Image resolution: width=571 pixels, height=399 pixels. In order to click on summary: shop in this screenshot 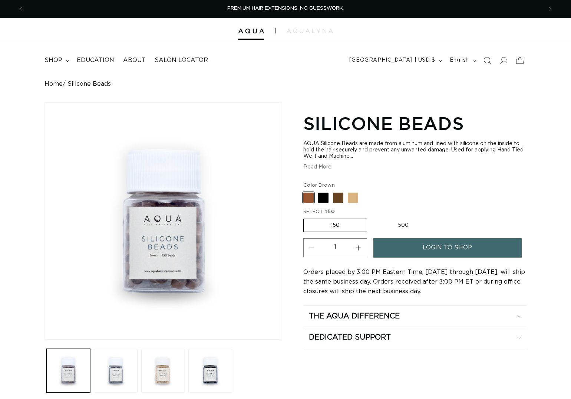, I will do `click(56, 60)`.